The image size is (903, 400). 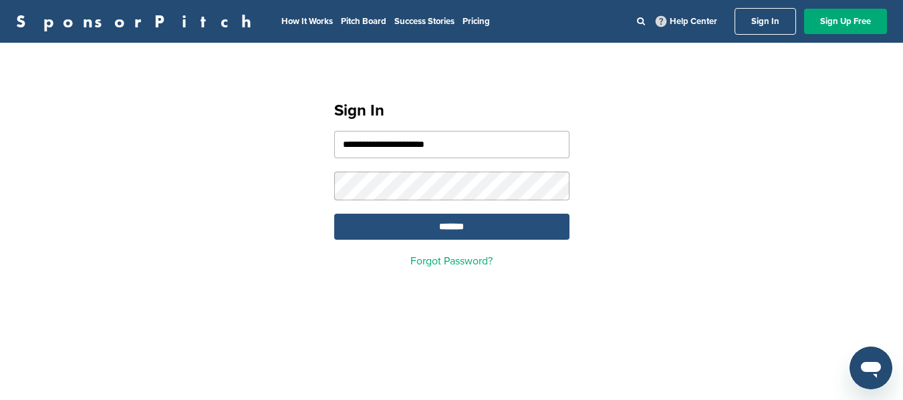 I want to click on a: Pitch Board, so click(x=364, y=21).